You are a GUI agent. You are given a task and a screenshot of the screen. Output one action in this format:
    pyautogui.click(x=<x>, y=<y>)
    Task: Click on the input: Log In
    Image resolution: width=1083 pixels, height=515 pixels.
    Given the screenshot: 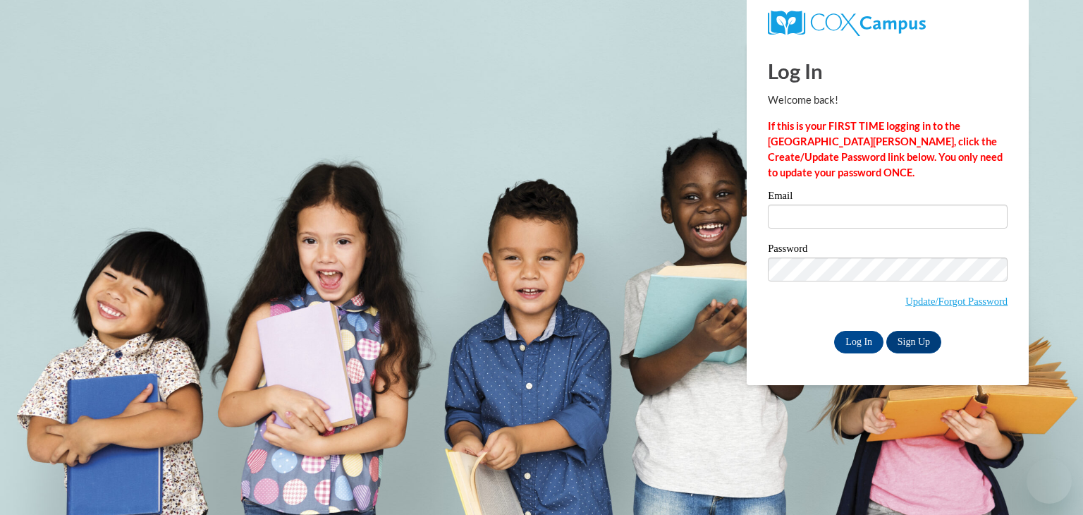 What is the action you would take?
    pyautogui.click(x=859, y=342)
    